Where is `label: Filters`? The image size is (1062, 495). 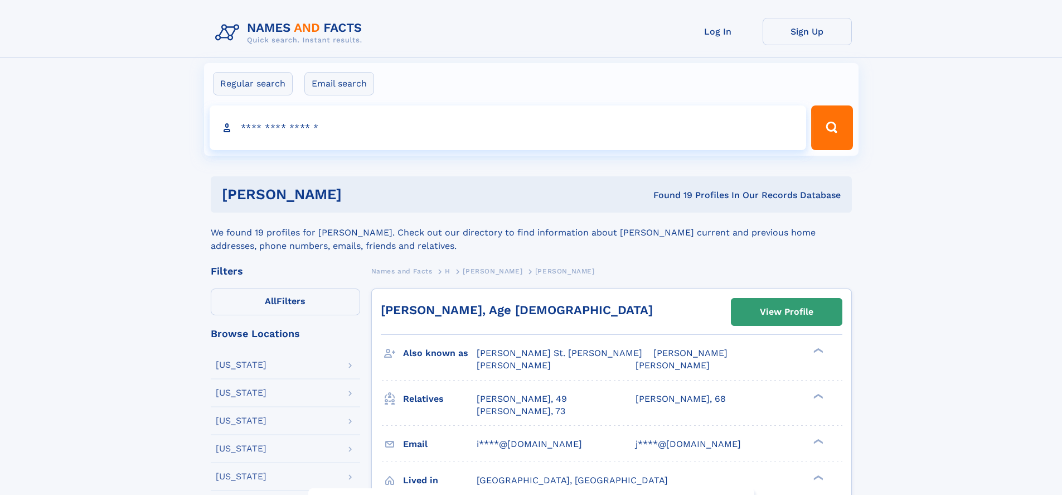
label: Filters is located at coordinates (286, 302).